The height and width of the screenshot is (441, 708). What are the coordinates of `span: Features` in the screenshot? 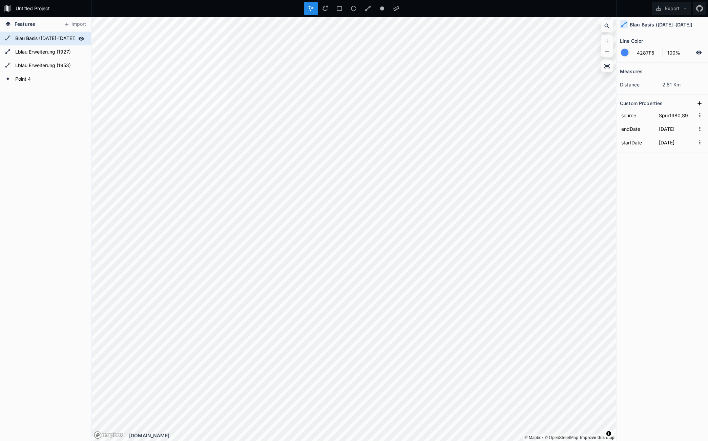 It's located at (25, 24).